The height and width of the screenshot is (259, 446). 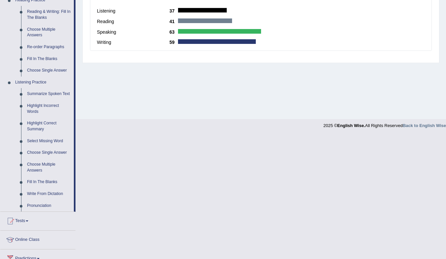 What do you see at coordinates (133, 11) in the screenshot?
I see `label: Listening` at bounding box center [133, 11].